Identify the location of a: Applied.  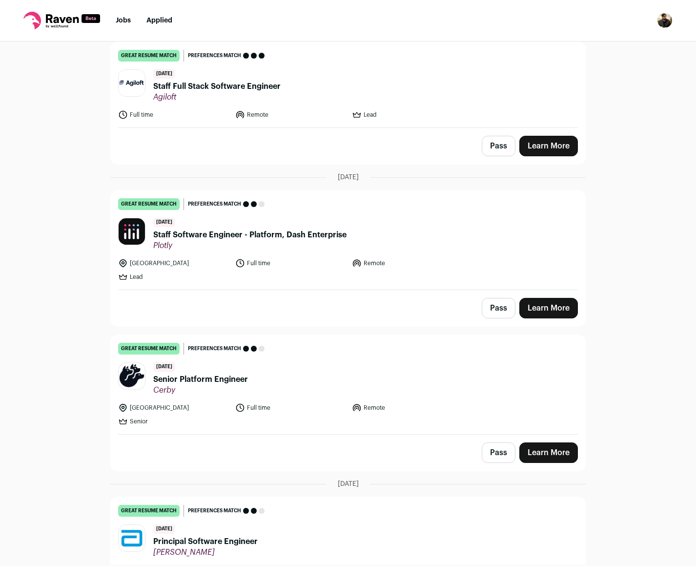
(159, 20).